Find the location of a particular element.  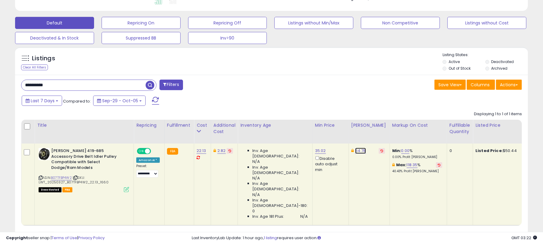

div: Additional Cost is located at coordinates (224, 128).